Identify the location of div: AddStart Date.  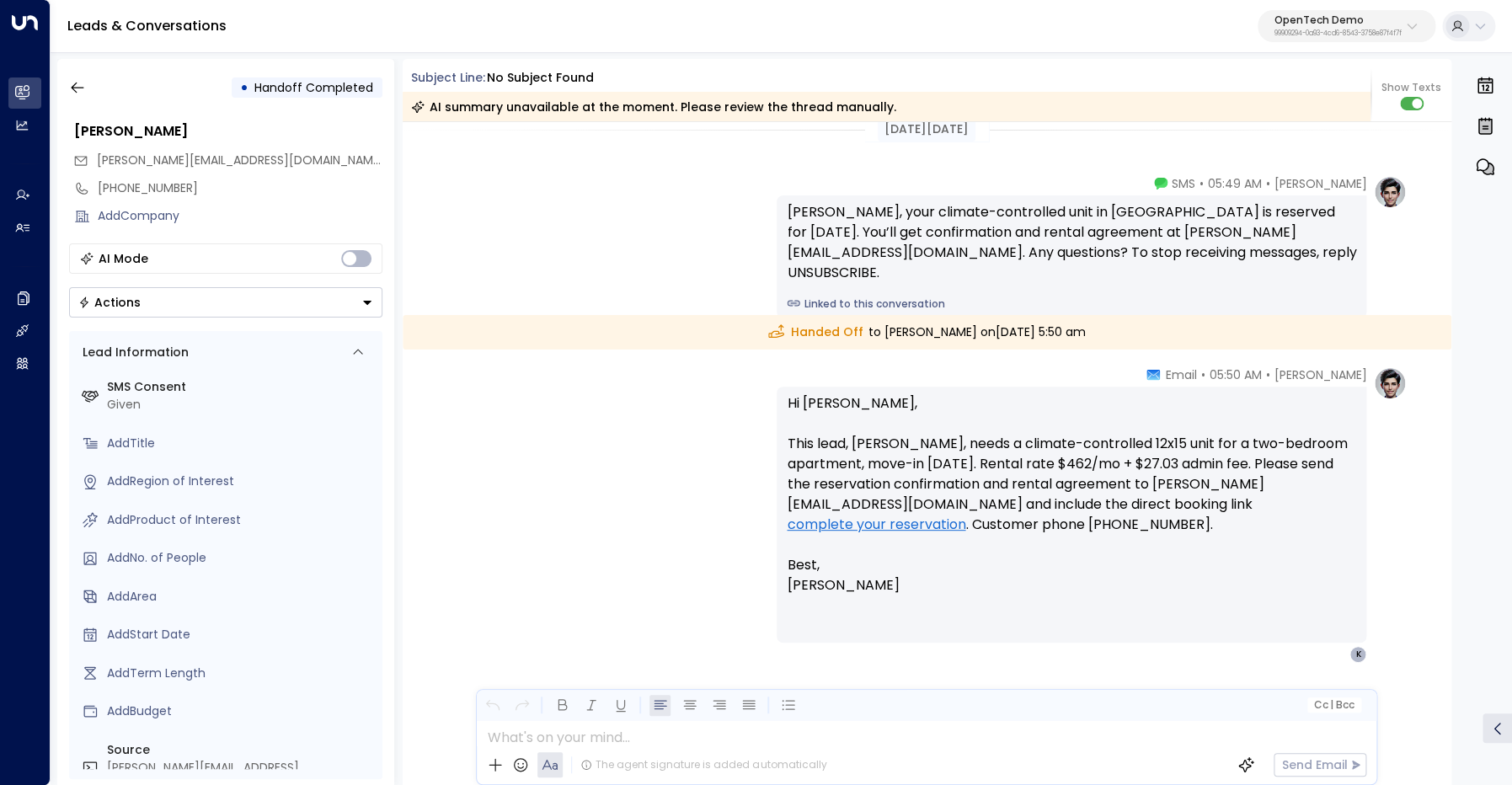
(241, 634).